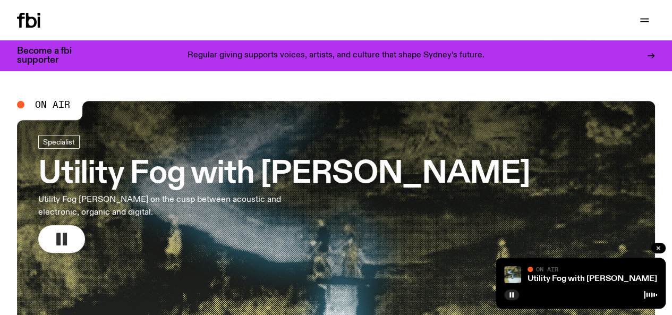  What do you see at coordinates (512, 275) in the screenshot?
I see `a: Cover of Corps Citoyen album Barrani` at bounding box center [512, 275].